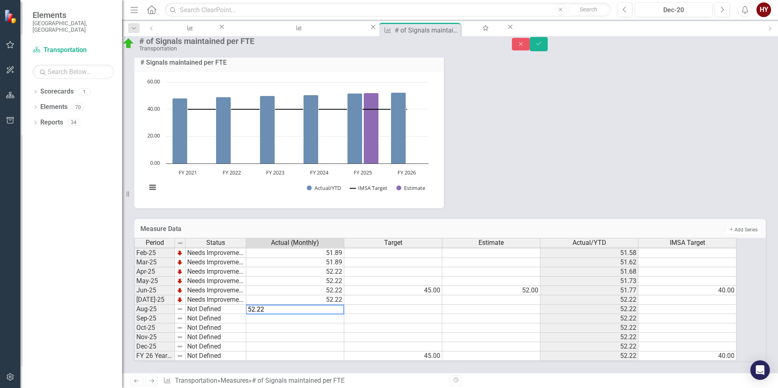 This screenshot has width=778, height=388. Describe the element at coordinates (54, 107) in the screenshot. I see `a: Elements` at that location.